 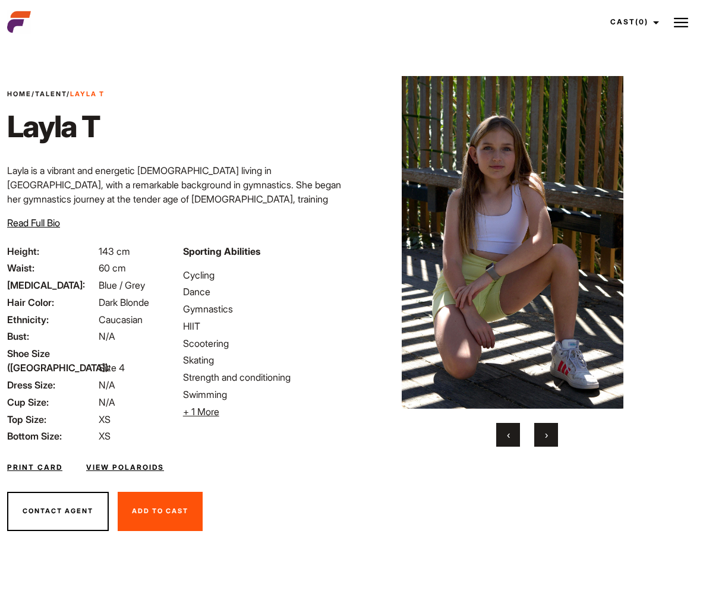 I want to click on span: Bottom Size:, so click(x=52, y=436).